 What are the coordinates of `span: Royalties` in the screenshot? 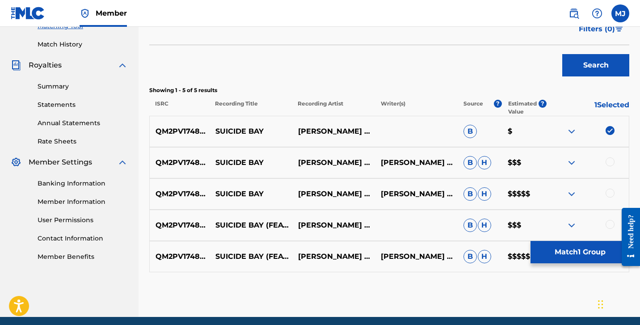 It's located at (45, 65).